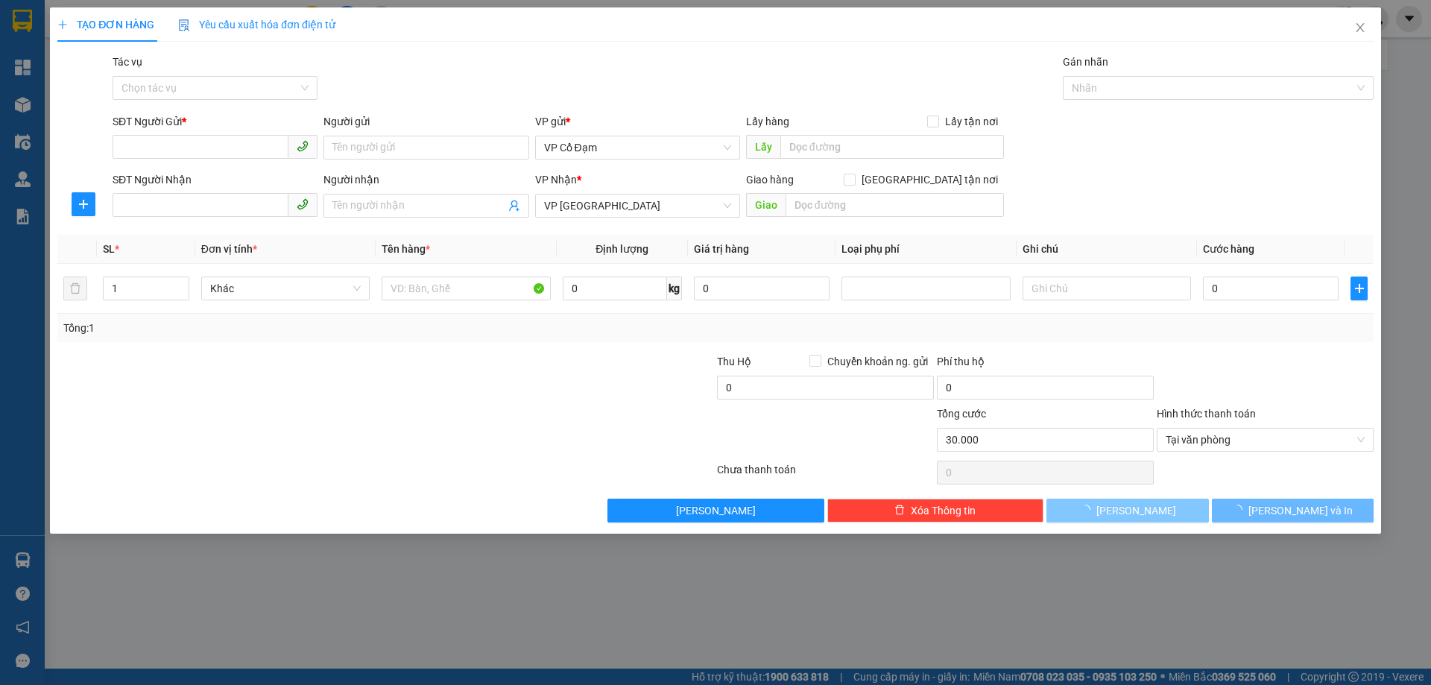 The height and width of the screenshot is (685, 1431). I want to click on span: TẠO ĐƠN HÀNG, so click(106, 25).